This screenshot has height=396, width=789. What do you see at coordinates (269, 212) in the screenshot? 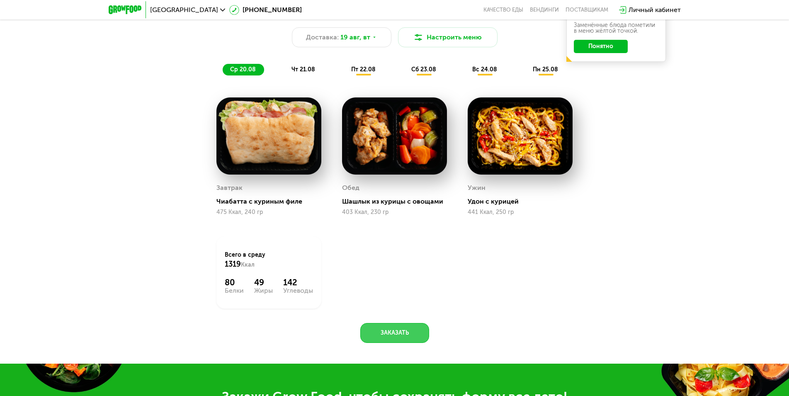
I see `div: 475 Ккал, 240 гр` at bounding box center [269, 212].